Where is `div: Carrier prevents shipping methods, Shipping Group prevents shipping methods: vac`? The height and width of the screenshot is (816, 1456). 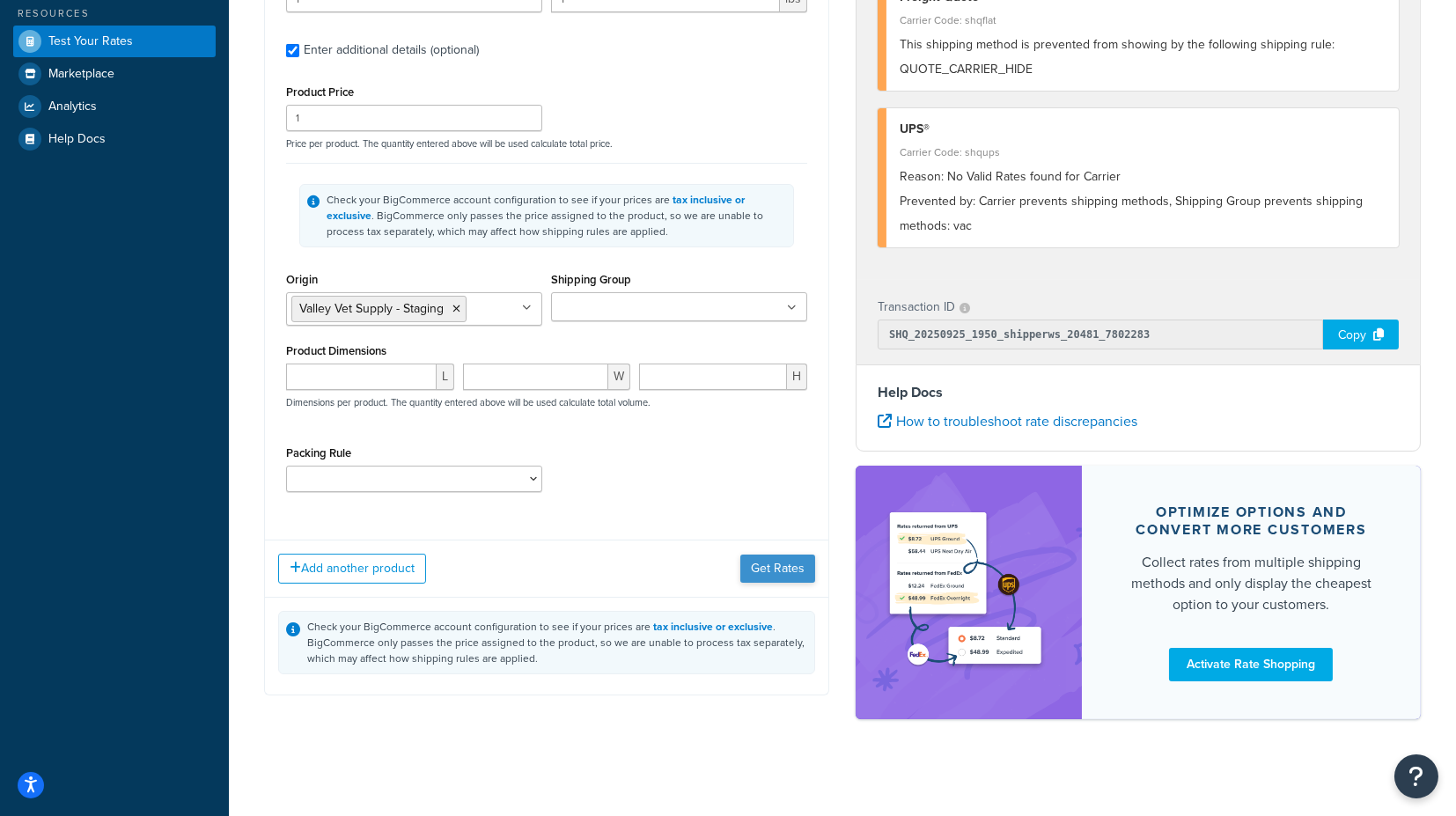 div: Carrier prevents shipping methods, Shipping Group prevents shipping methods: vac is located at coordinates (1142, 214).